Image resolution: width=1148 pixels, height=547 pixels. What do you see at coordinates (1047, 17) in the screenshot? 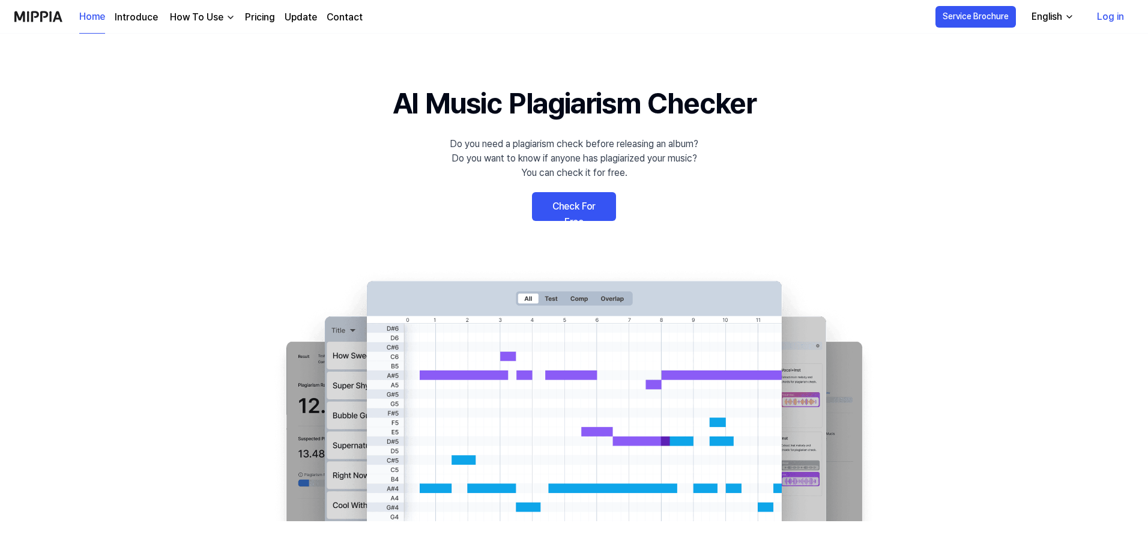
I see `div: English` at bounding box center [1047, 17].